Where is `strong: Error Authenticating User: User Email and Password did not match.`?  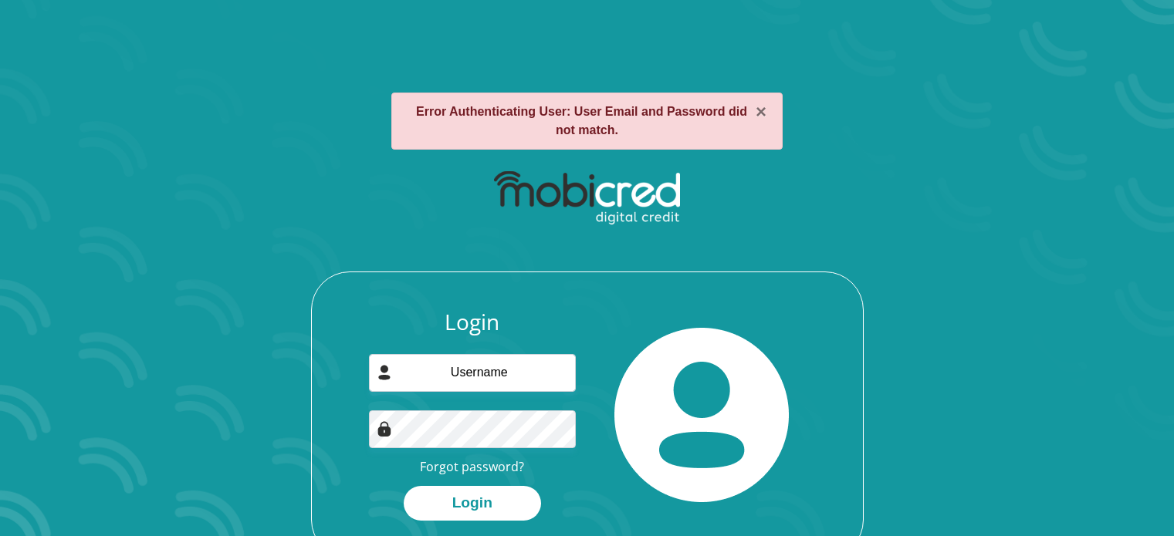 strong: Error Authenticating User: User Email and Password did not match. is located at coordinates (581, 120).